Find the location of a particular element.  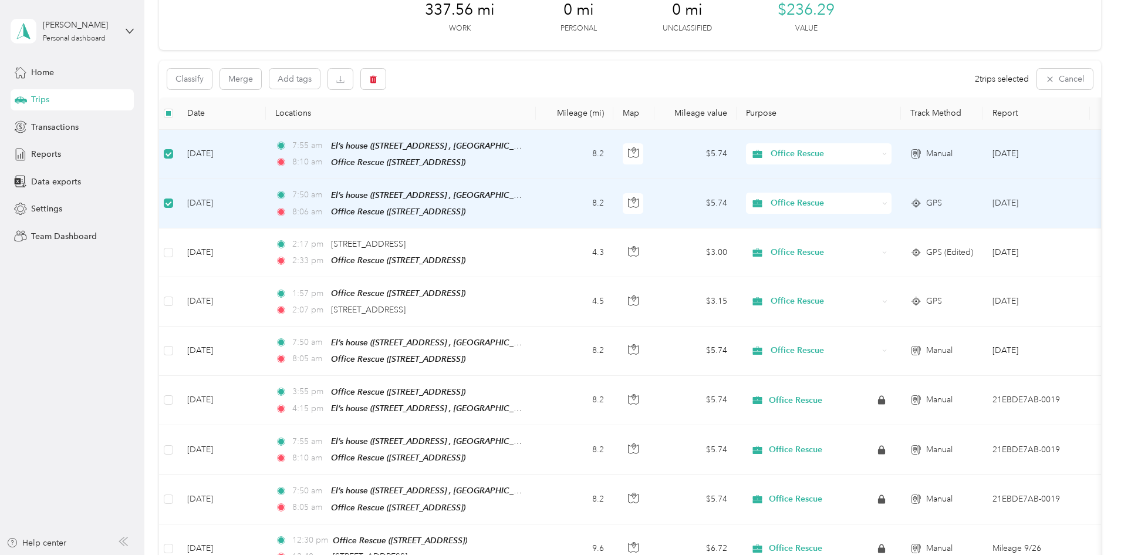

p: Value is located at coordinates (806, 29).